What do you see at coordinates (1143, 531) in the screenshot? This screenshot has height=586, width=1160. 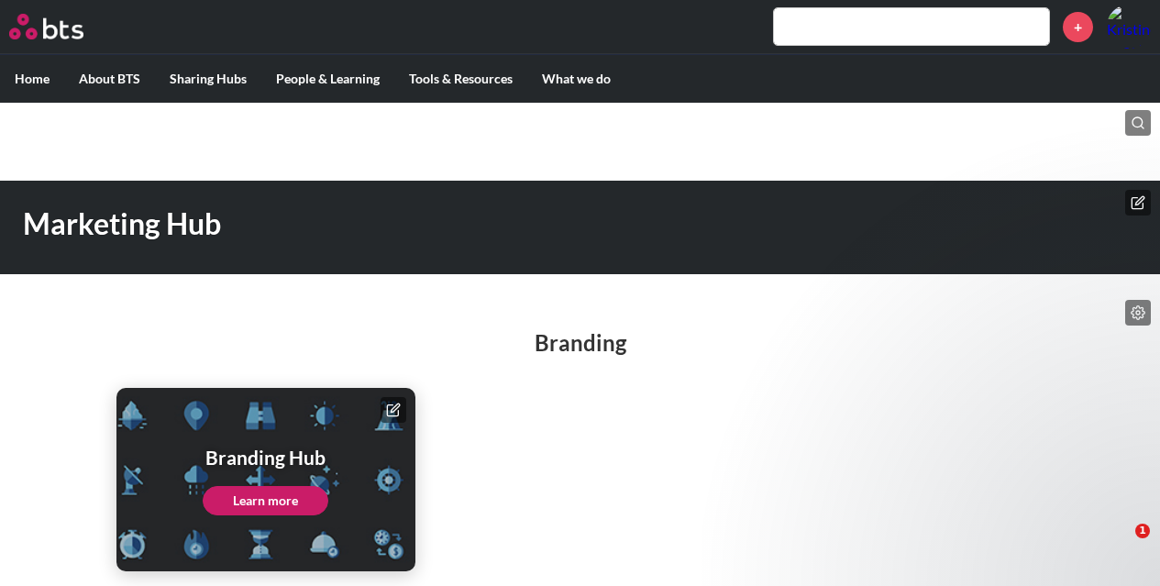 I see `span: 1` at bounding box center [1143, 531].